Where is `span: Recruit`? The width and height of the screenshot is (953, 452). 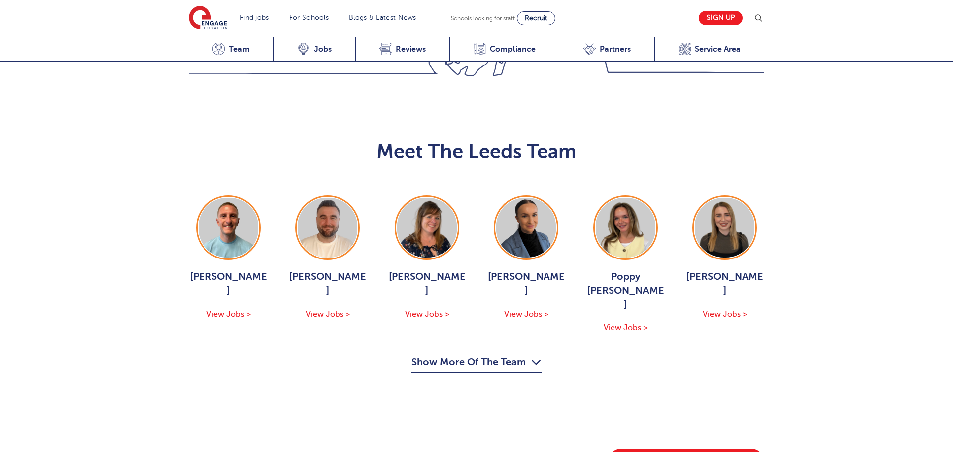
span: Recruit is located at coordinates (536, 18).